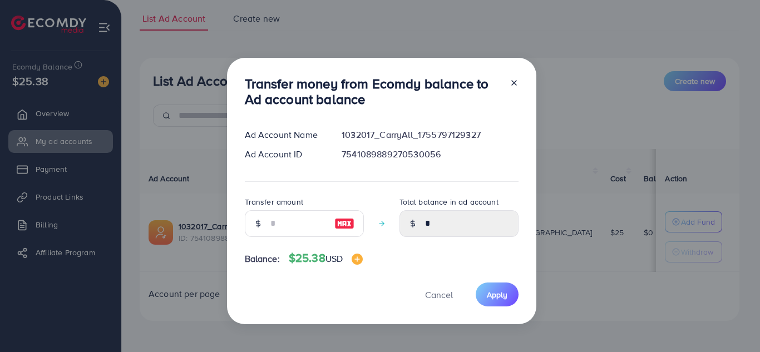 Image resolution: width=760 pixels, height=352 pixels. Describe the element at coordinates (373, 92) in the screenshot. I see `h3: Transfer money from Ecomdy balance to Ad account balance` at that location.